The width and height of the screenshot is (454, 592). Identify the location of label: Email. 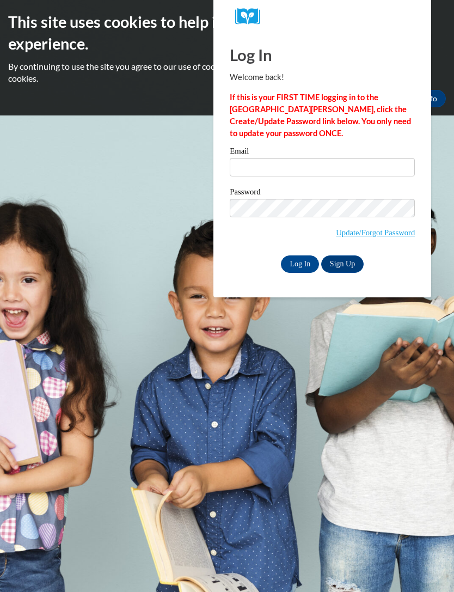
(322, 152).